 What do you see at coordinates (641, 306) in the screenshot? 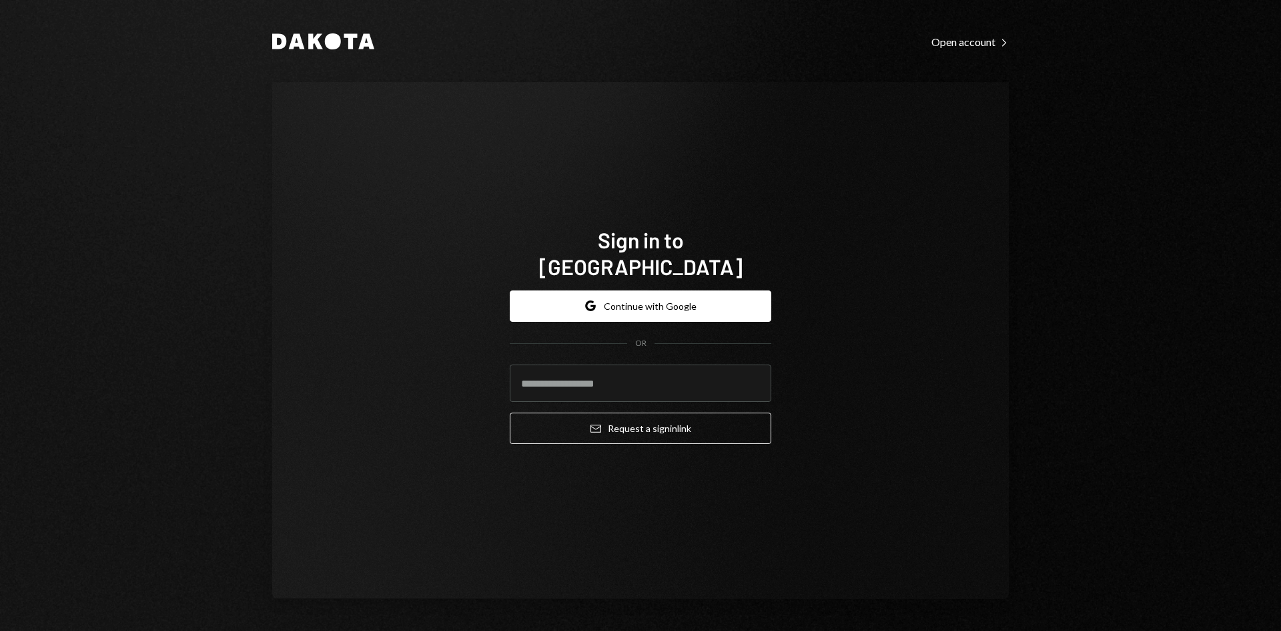
I see `button: Continue with Google` at bounding box center [641, 306].